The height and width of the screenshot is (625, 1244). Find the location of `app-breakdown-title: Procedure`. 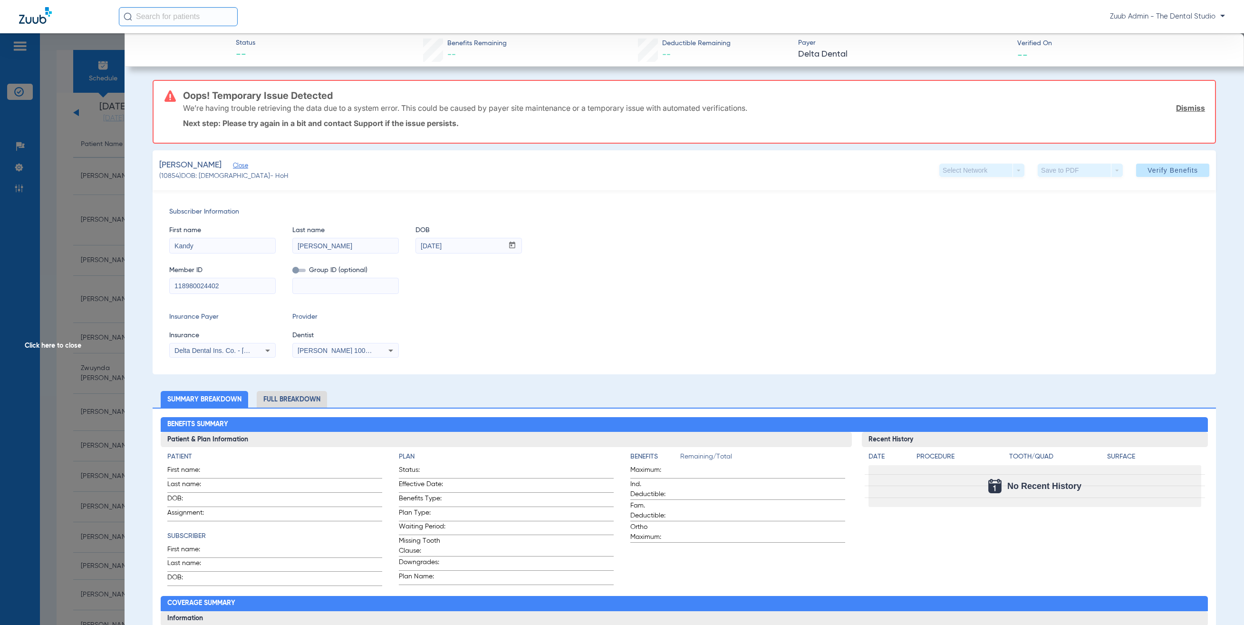

app-breakdown-title: Procedure is located at coordinates (961, 458).